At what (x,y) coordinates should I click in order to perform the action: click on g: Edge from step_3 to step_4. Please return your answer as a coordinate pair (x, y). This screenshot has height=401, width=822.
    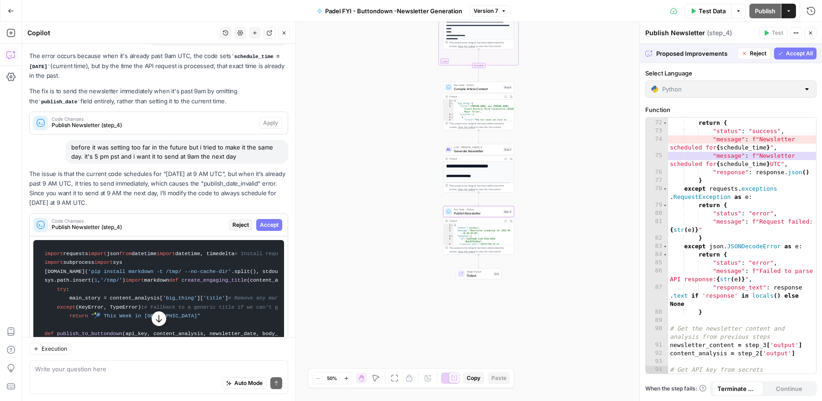
    Looking at the image, I should click on (479, 198).